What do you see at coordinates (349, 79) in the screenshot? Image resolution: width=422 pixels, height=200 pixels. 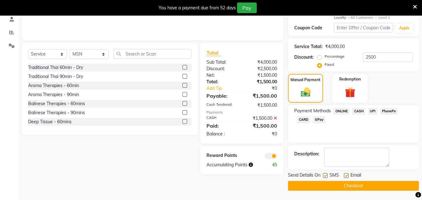 I see `label: Redemption` at bounding box center [349, 79].